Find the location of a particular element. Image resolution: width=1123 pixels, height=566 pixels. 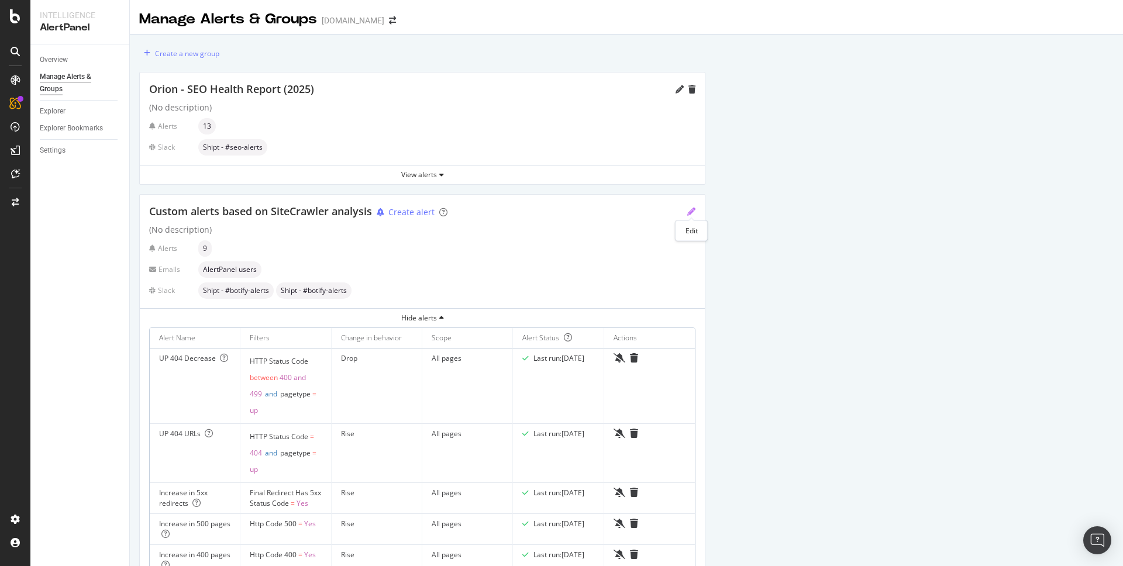

a: Overview is located at coordinates (80, 60).